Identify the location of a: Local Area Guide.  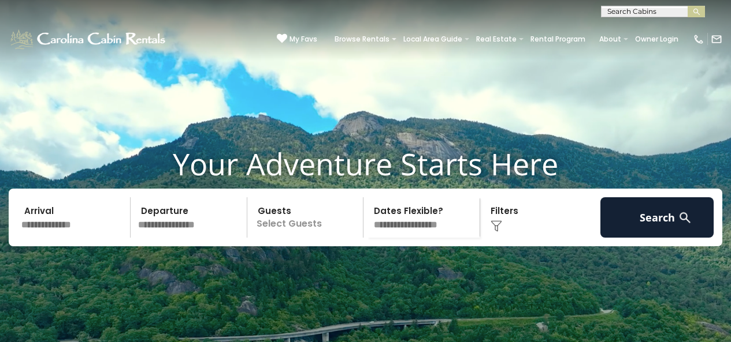
(433, 39).